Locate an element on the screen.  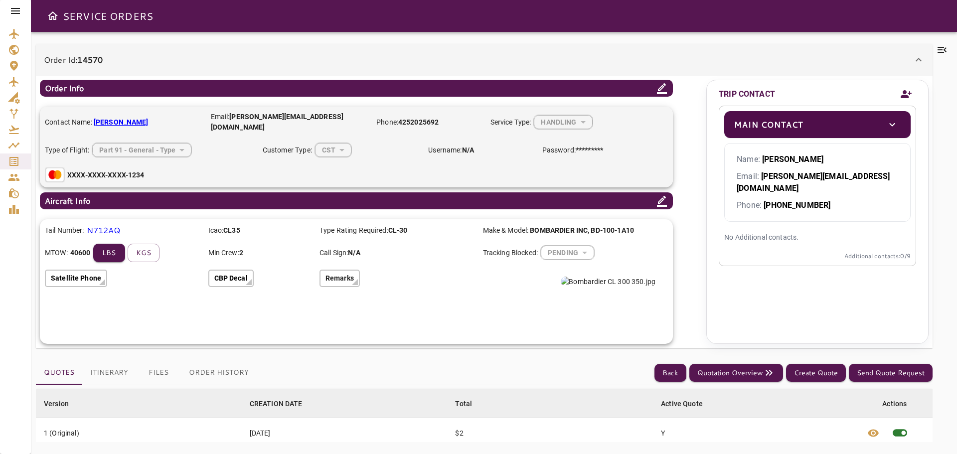
p: Main Contact is located at coordinates (768, 125).